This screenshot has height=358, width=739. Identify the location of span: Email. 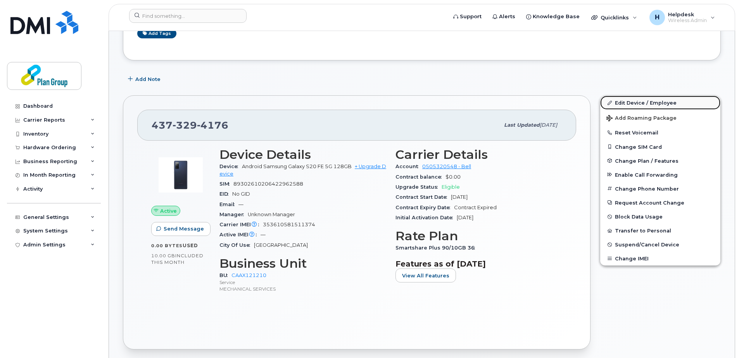
(229, 204).